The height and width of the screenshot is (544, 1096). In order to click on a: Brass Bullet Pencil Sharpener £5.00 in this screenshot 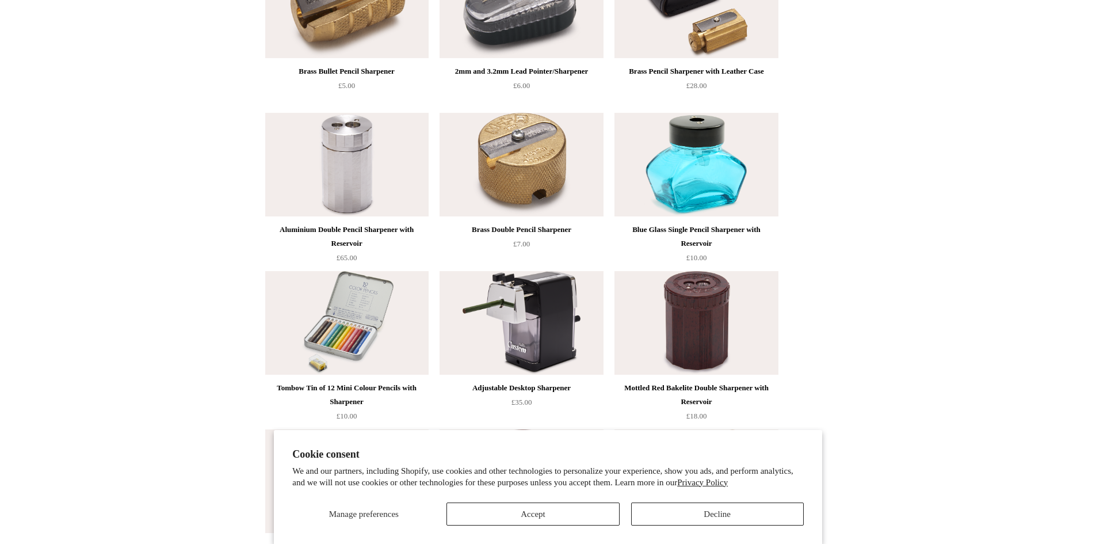, I will do `click(347, 88)`.